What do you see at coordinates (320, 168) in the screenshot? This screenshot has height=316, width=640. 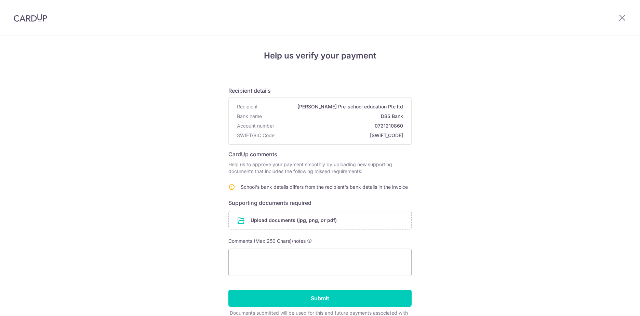 I see `p: Help us to approve your payment smoothly by uploading new supporting documents that includes the ...` at bounding box center [320, 168].